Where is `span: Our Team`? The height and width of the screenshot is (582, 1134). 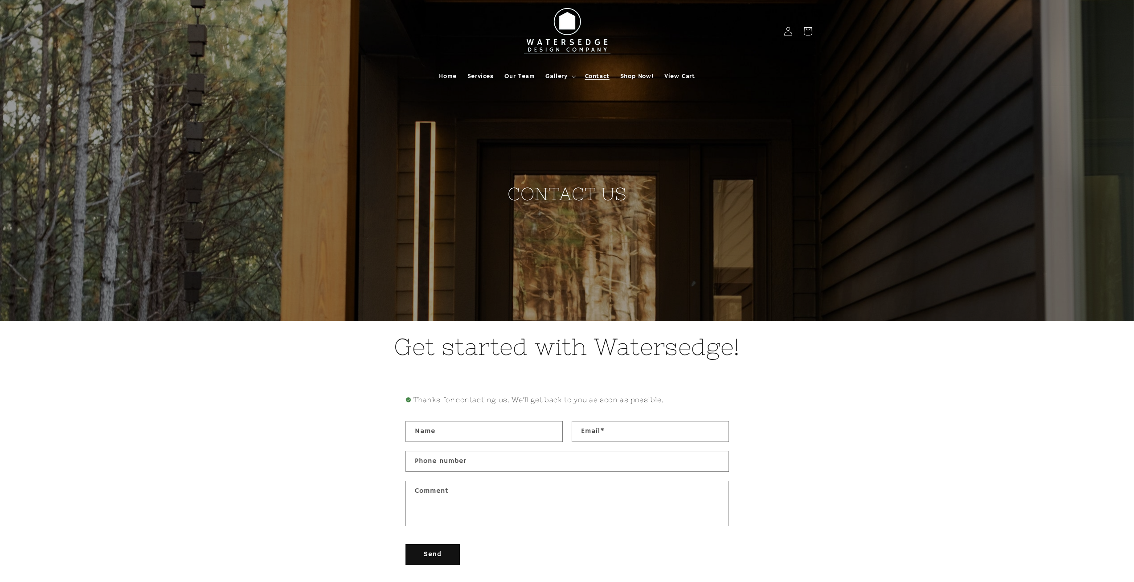
span: Our Team is located at coordinates (520, 76).